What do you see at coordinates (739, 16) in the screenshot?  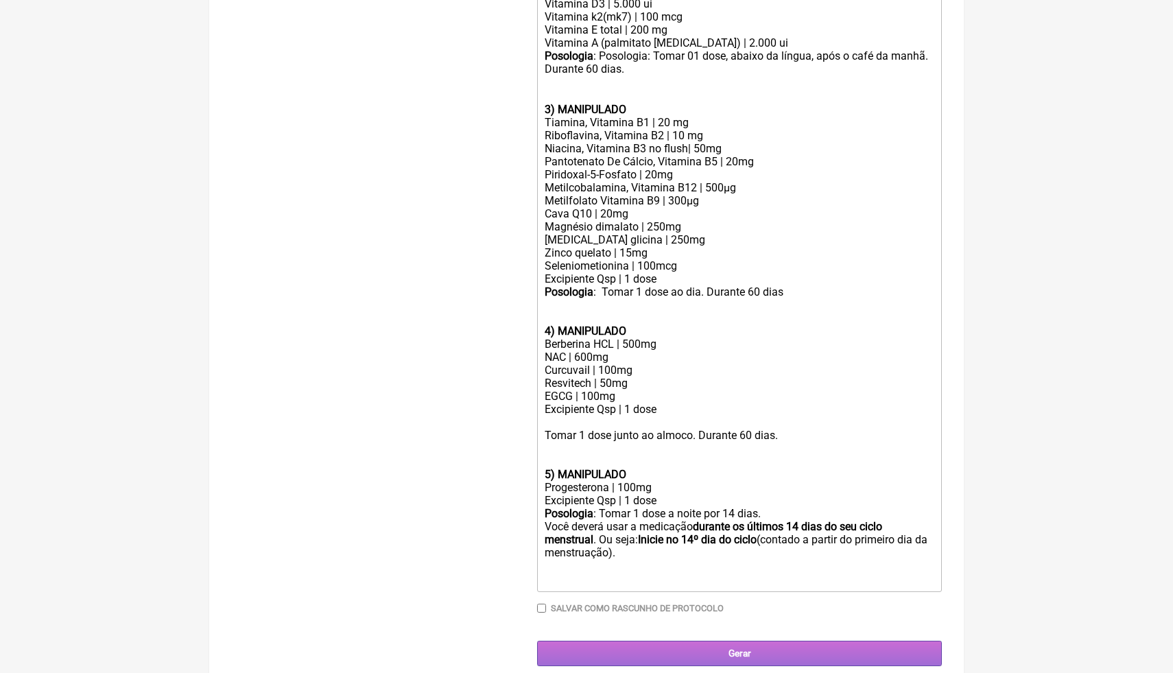 I see `div: Vitamina k2(mk7) | 100 mcg` at bounding box center [739, 16].